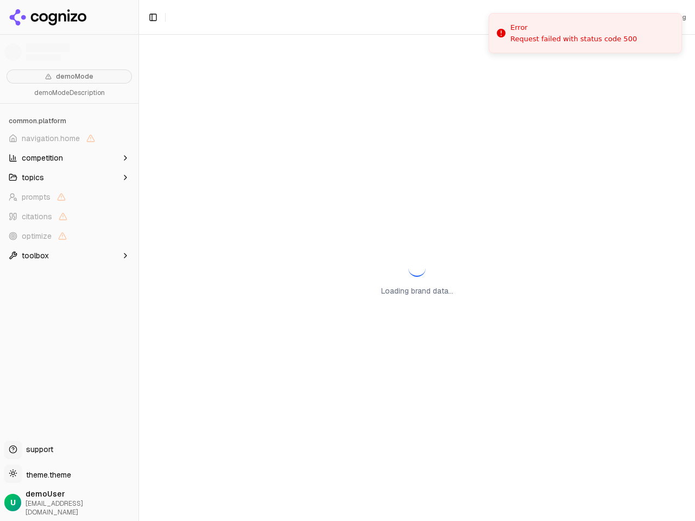 The height and width of the screenshot is (521, 695). What do you see at coordinates (69, 93) in the screenshot?
I see `p: demoModeDescription` at bounding box center [69, 93].